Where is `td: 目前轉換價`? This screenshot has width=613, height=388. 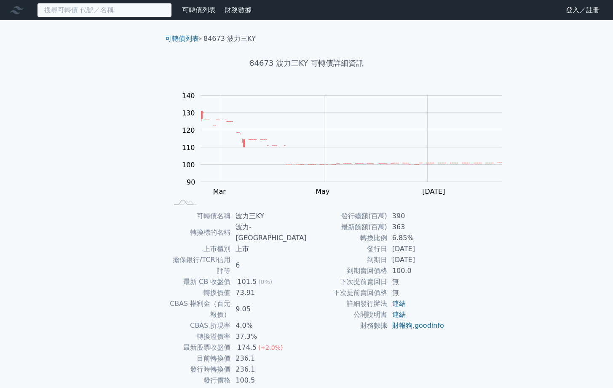
td: 目前轉換價 is located at coordinates (200, 358).